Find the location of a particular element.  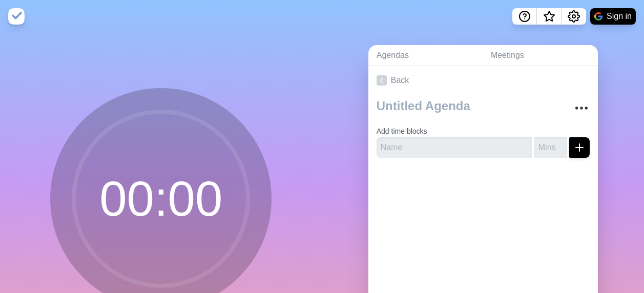

button: More is located at coordinates (581, 108).